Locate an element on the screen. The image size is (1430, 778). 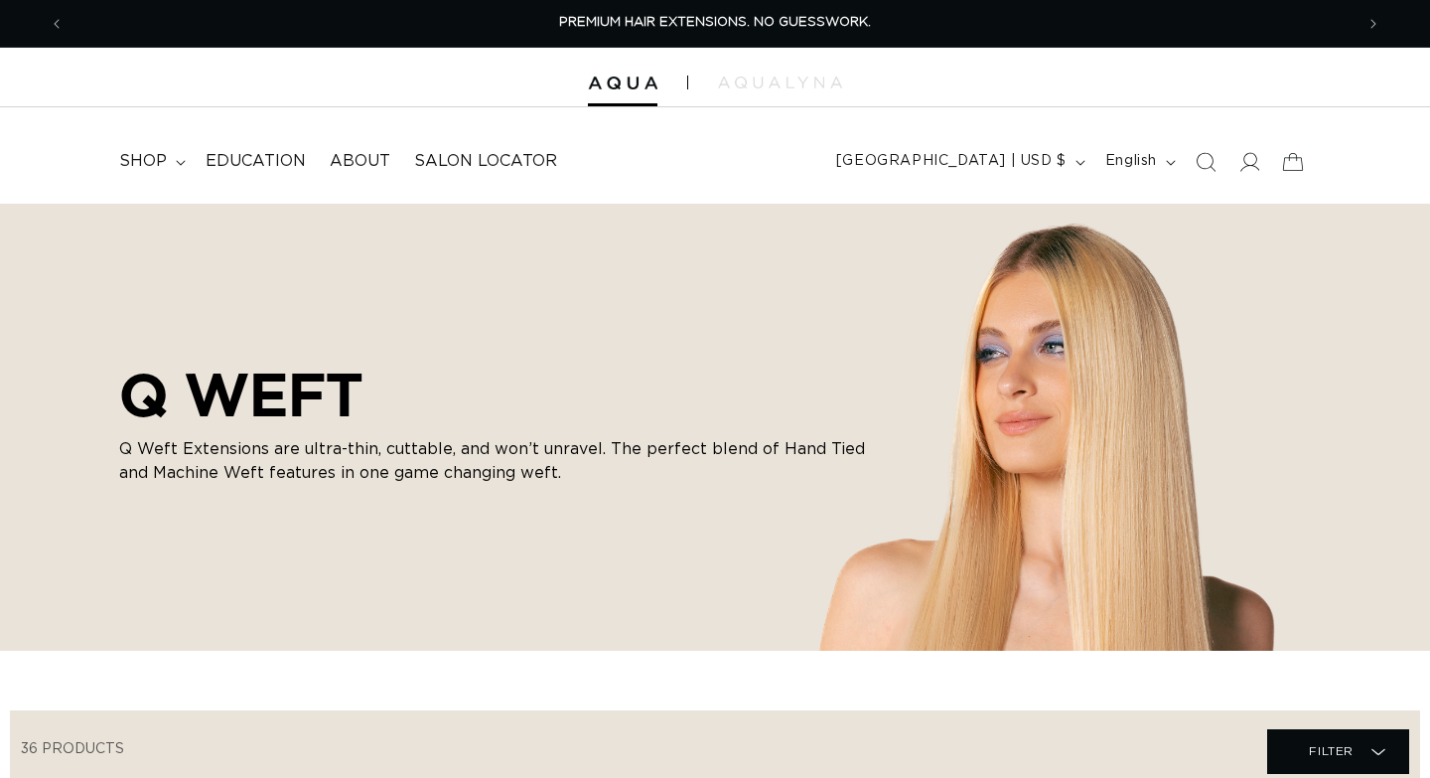
a: Education is located at coordinates (255, 161).